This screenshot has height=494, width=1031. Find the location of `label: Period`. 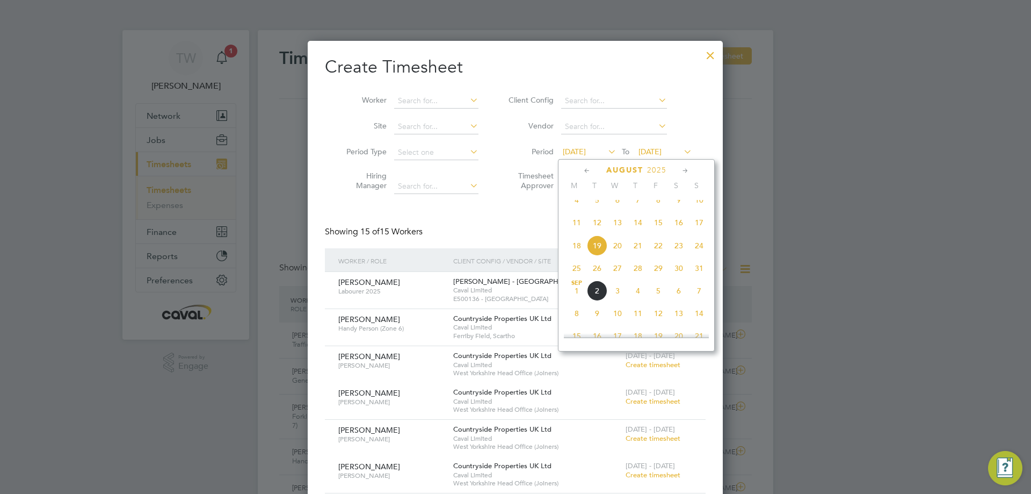

label: Period is located at coordinates (530, 151).